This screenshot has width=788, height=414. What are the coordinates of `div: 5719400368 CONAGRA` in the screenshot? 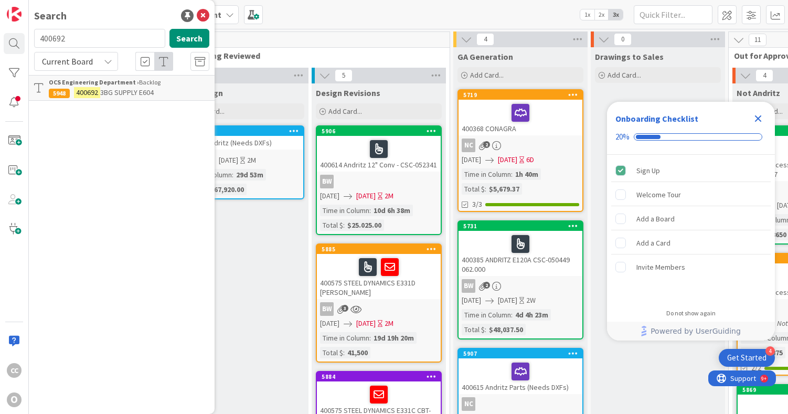 It's located at (520, 113).